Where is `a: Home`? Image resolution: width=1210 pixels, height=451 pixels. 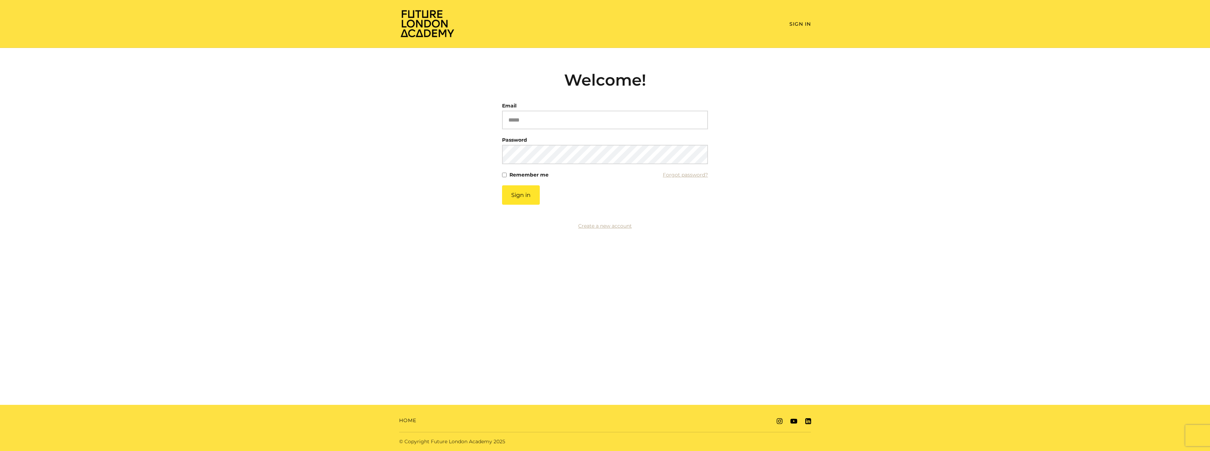 a: Home is located at coordinates (408, 421).